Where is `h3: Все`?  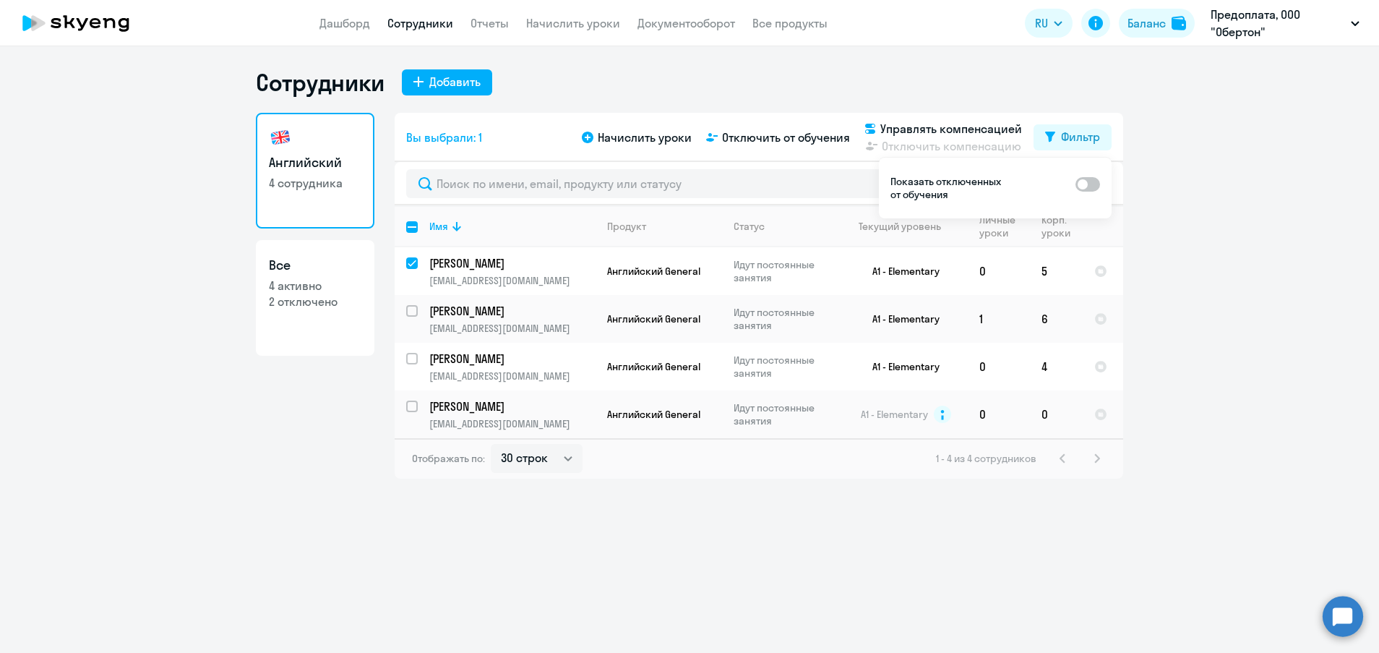 h3: Все is located at coordinates (315, 265).